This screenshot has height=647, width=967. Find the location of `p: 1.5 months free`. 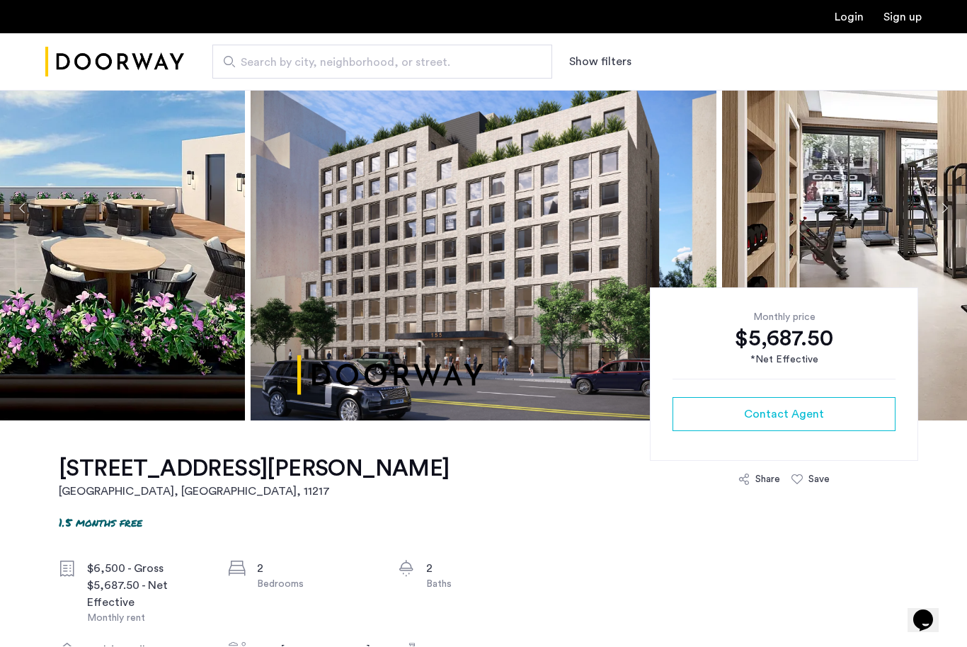

p: 1.5 months free is located at coordinates (101, 523).